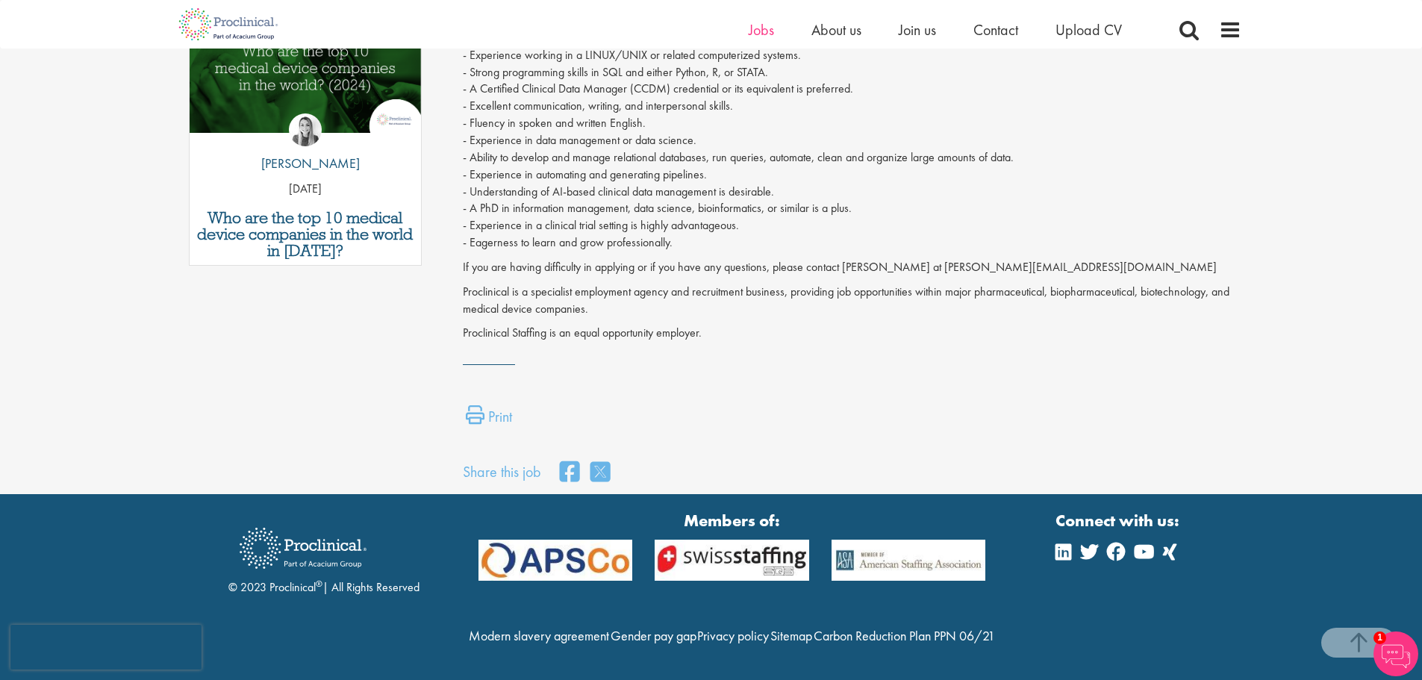 The height and width of the screenshot is (680, 1422). Describe the element at coordinates (917, 30) in the screenshot. I see `a: Join us` at that location.